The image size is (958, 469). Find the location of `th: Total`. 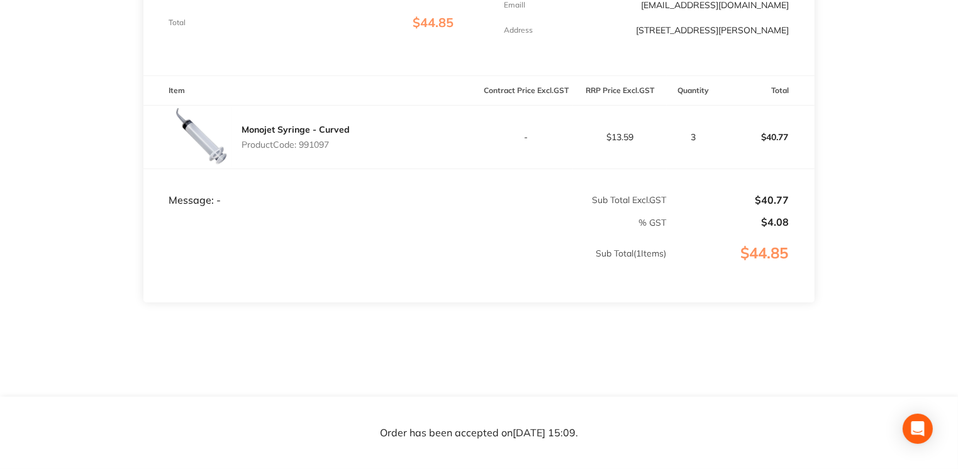

th: Total is located at coordinates (767, 91).